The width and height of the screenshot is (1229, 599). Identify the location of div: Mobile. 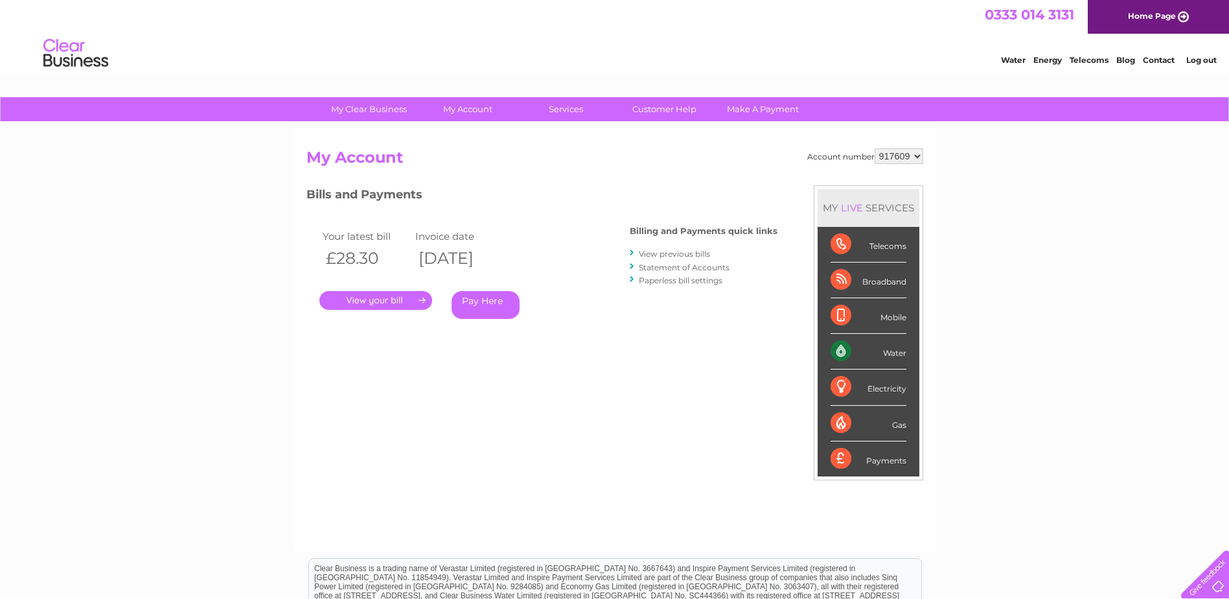
(868, 316).